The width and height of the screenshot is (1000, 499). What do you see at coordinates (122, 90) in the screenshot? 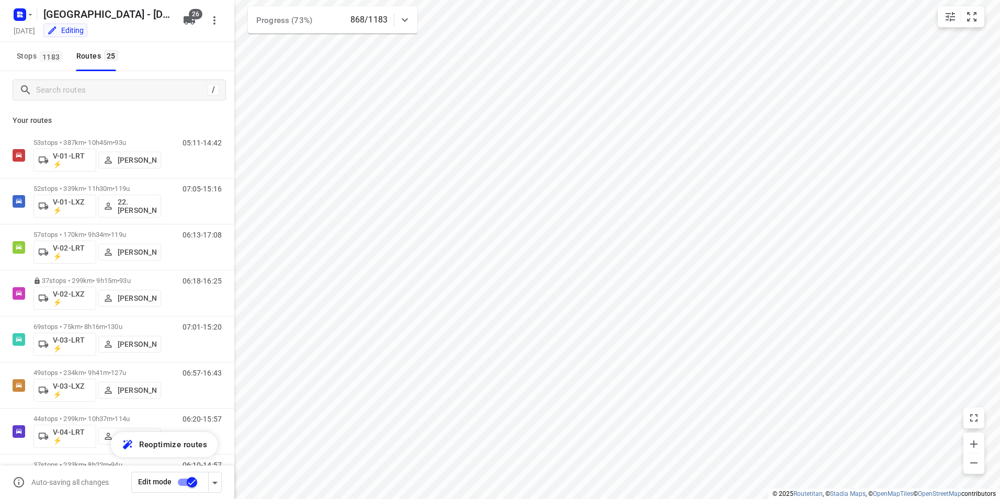
I see `input: Search routes` at bounding box center [122, 90].